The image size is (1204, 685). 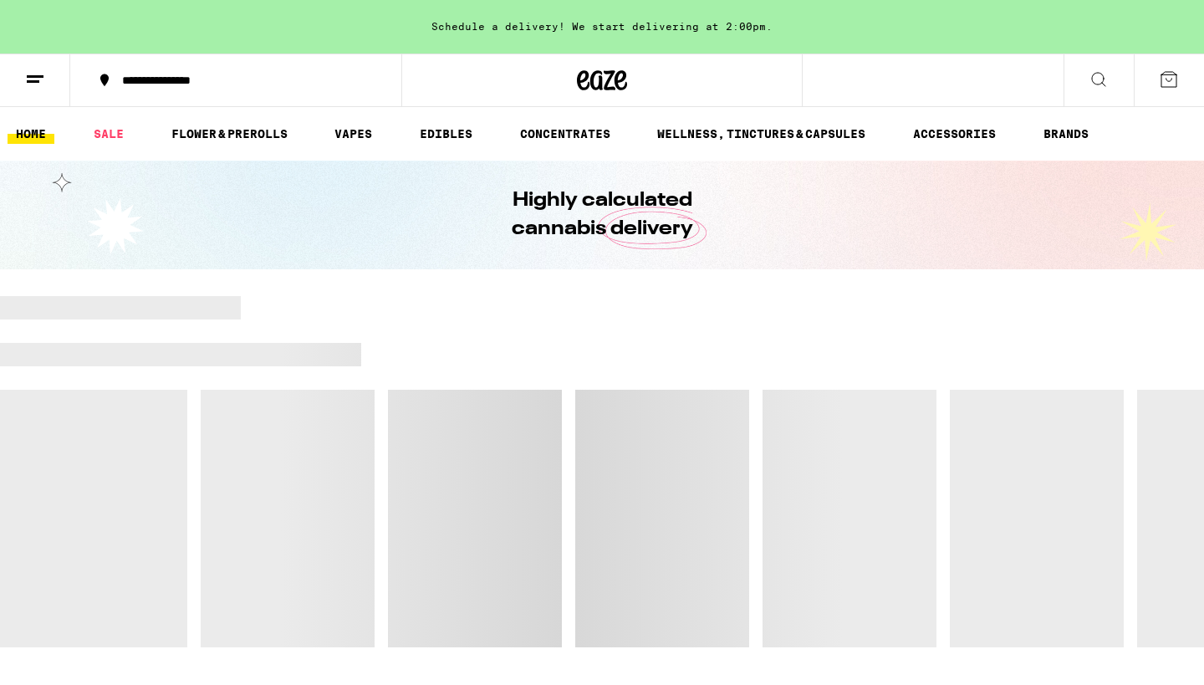 I want to click on a: HOME, so click(x=31, y=134).